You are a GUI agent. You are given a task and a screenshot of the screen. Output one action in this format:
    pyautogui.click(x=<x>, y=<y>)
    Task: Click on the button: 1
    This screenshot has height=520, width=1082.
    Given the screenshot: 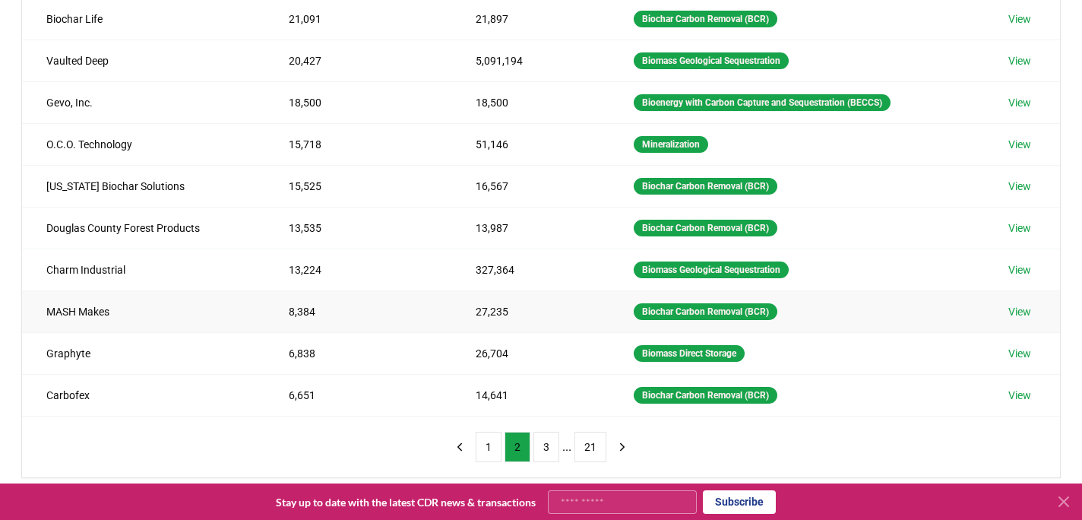 What is the action you would take?
    pyautogui.click(x=488, y=447)
    